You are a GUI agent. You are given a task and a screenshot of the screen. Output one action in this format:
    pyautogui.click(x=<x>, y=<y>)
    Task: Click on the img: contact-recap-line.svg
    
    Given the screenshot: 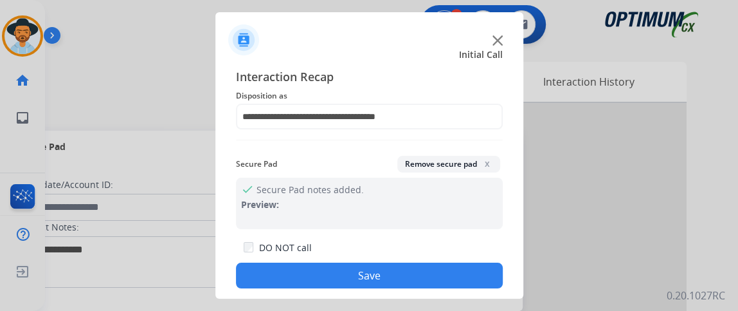 What is the action you would take?
    pyautogui.click(x=369, y=140)
    